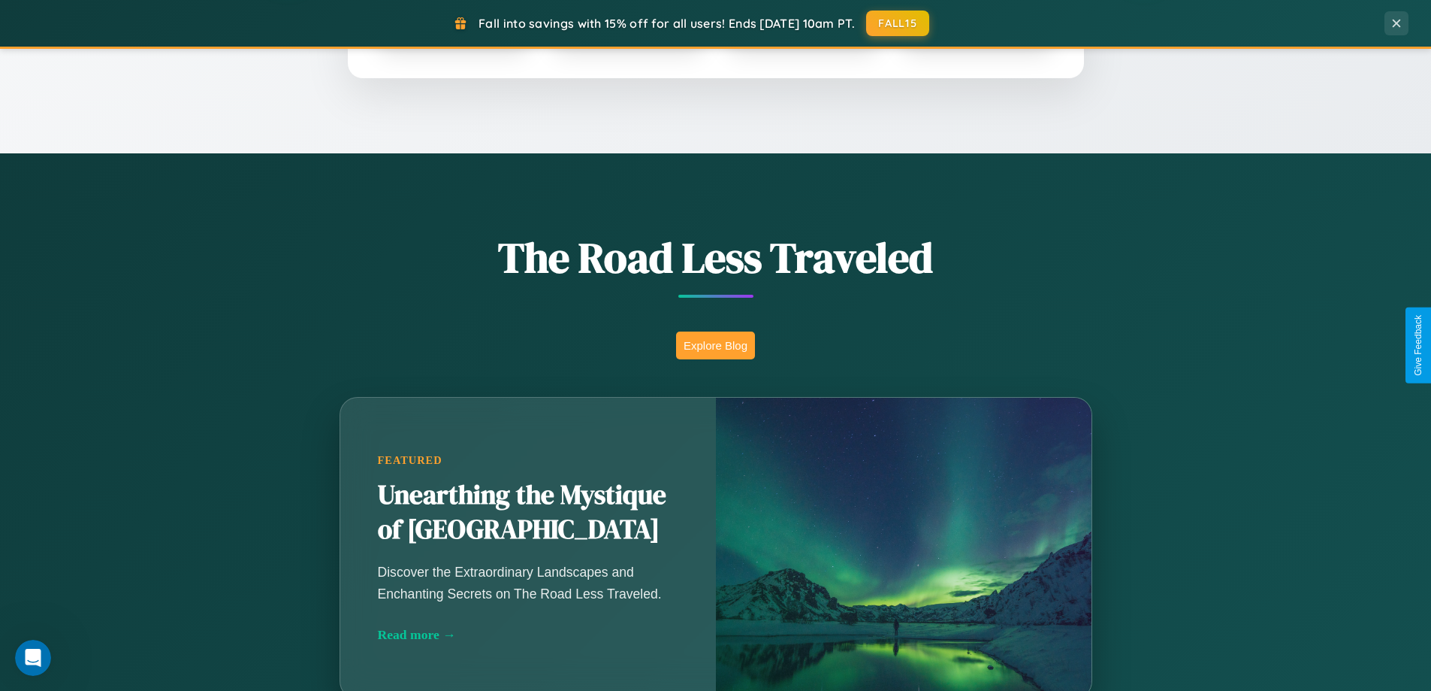  What do you see at coordinates (898, 23) in the screenshot?
I see `button: FALL15` at bounding box center [898, 23].